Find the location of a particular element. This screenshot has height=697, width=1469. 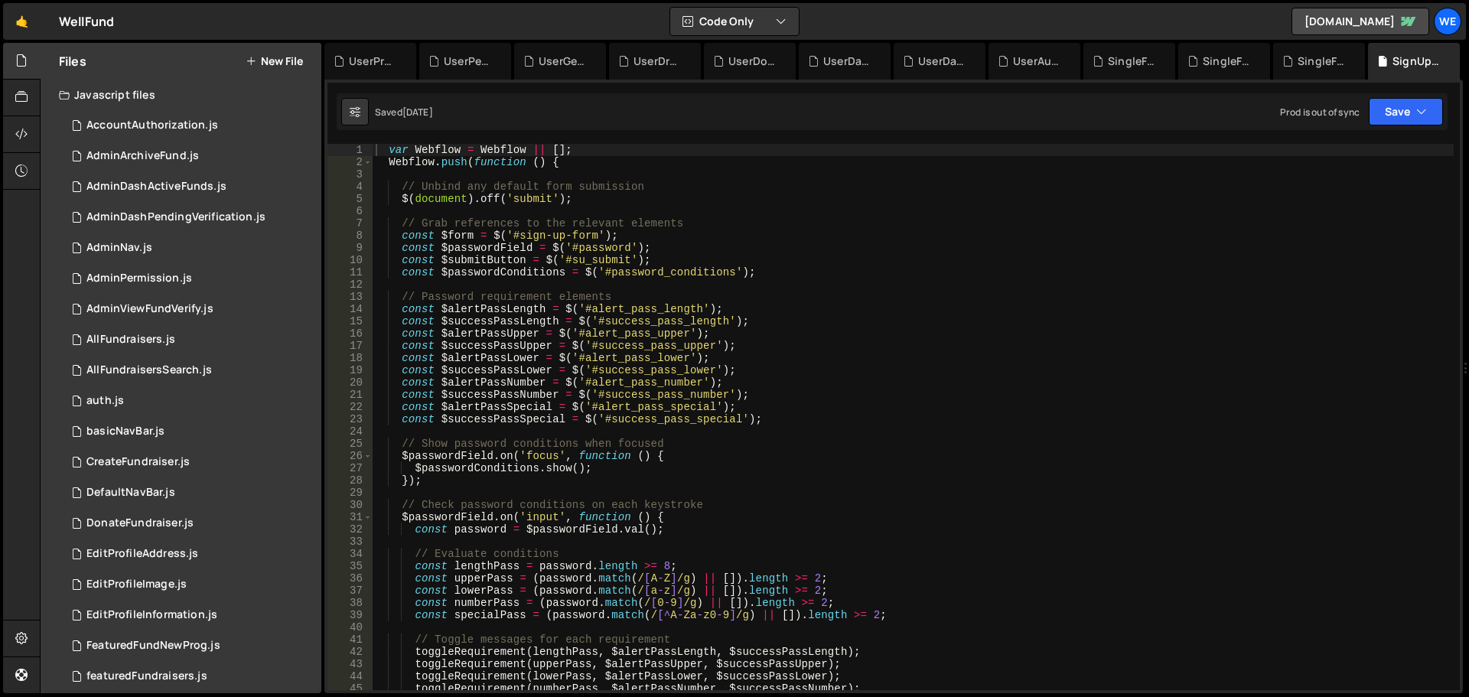

div: 13134/38584.js is located at coordinates (190, 309).